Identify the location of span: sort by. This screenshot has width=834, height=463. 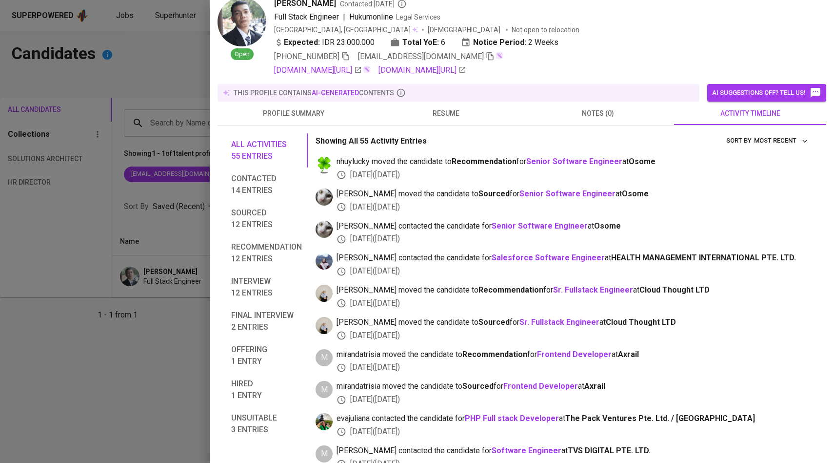
(739, 140).